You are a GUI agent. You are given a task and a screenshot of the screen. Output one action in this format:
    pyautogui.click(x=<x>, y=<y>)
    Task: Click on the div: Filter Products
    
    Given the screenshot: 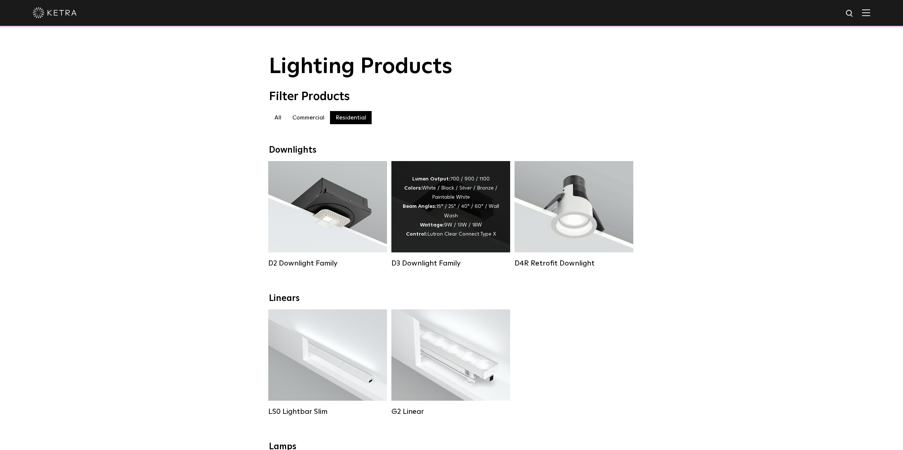 What is the action you would take?
    pyautogui.click(x=452, y=97)
    